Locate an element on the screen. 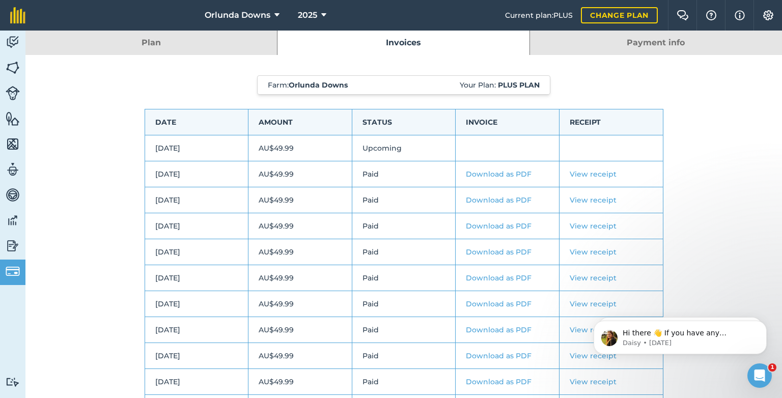  span: Orlunda Downs is located at coordinates (237, 15).